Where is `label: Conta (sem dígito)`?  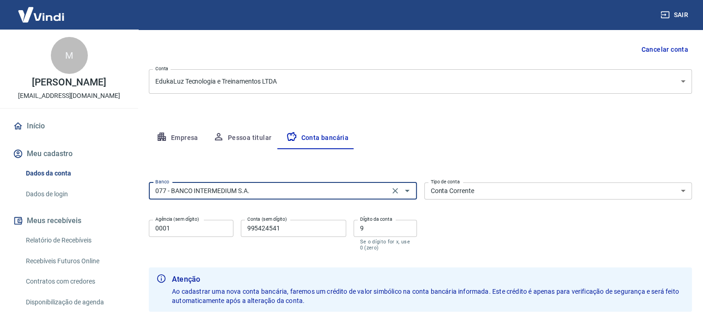
label: Conta (sem dígito) is located at coordinates (267, 219).